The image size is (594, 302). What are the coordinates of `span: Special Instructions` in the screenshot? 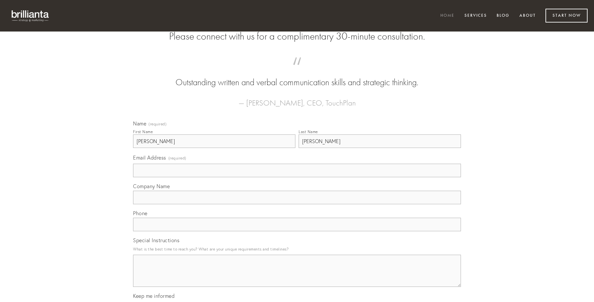 It's located at (156, 240).